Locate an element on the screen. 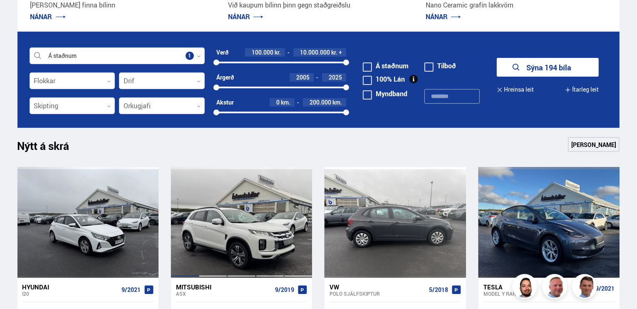  div: Tesla is located at coordinates (537, 286).